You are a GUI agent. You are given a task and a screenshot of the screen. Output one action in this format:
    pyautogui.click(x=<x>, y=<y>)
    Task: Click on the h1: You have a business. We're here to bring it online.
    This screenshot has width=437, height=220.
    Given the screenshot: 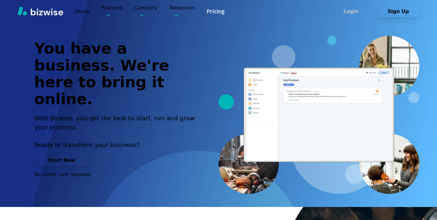 What is the action you would take?
    pyautogui.click(x=118, y=74)
    